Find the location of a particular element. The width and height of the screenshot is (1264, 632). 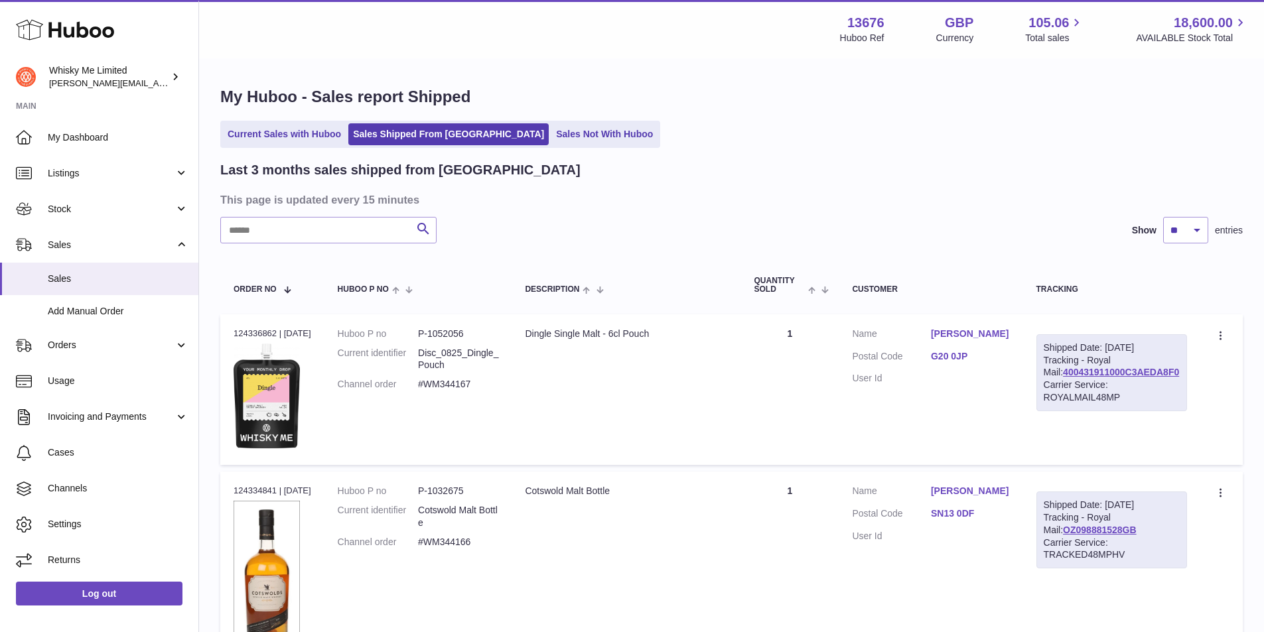

h3: This page is updated every 15 minutes is located at coordinates (730, 200).